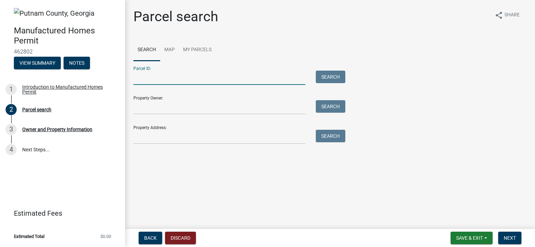 Image resolution: width=535 pixels, height=247 pixels. What do you see at coordinates (11, 149) in the screenshot?
I see `div: 4` at bounding box center [11, 149].